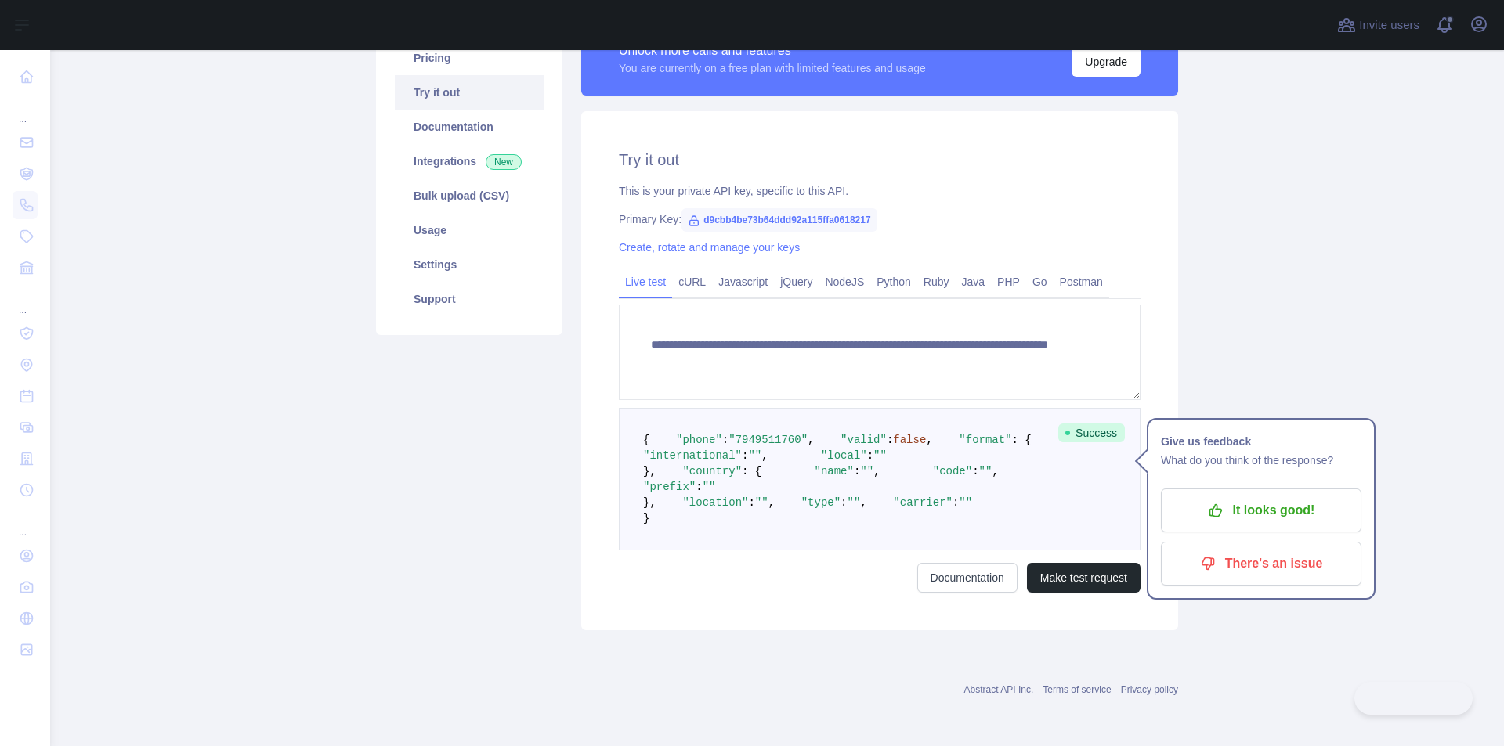 This screenshot has height=746, width=1504. I want to click on a: Ruby, so click(936, 282).